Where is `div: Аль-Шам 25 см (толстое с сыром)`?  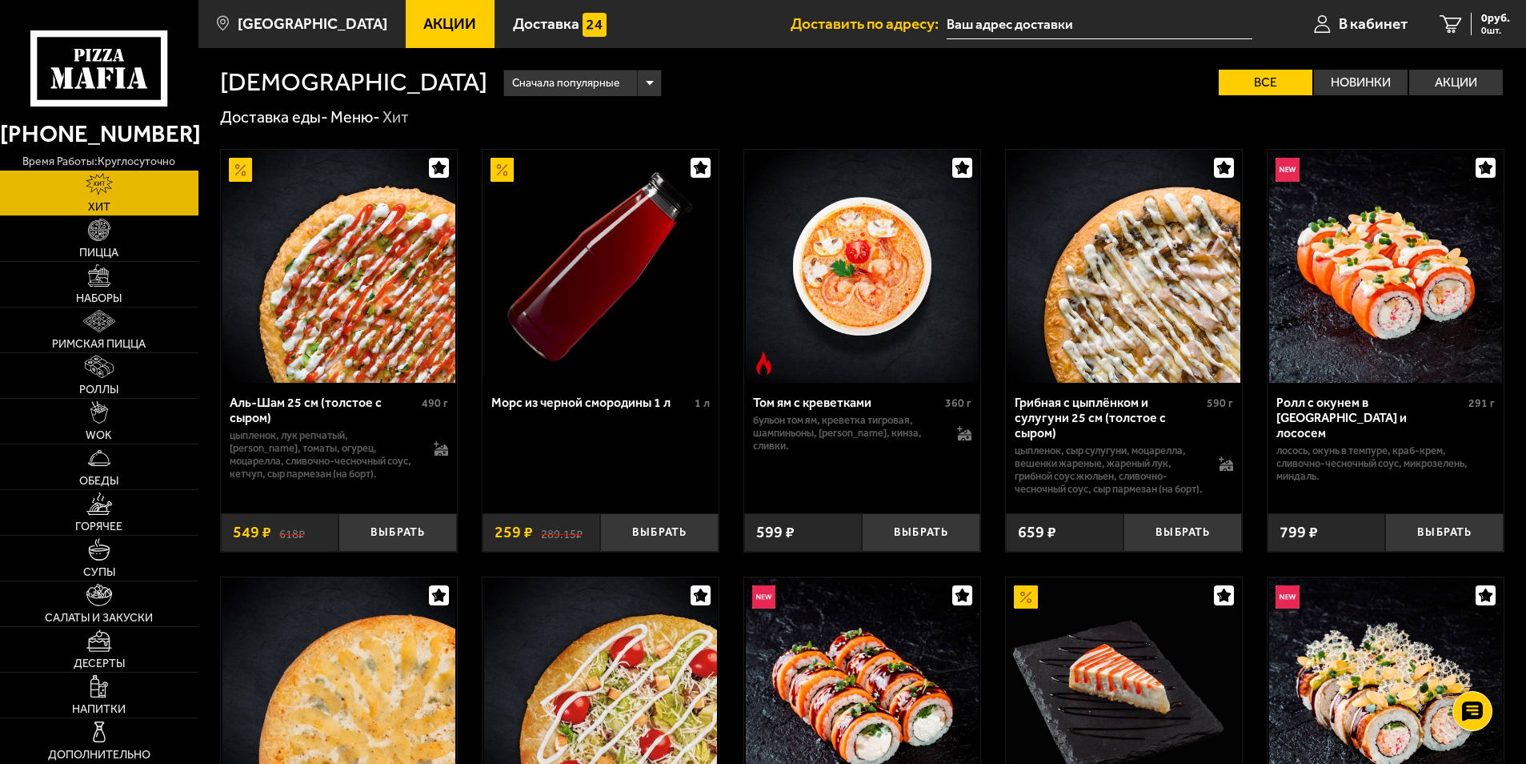 div: Аль-Шам 25 см (толстое с сыром) is located at coordinates (323, 410).